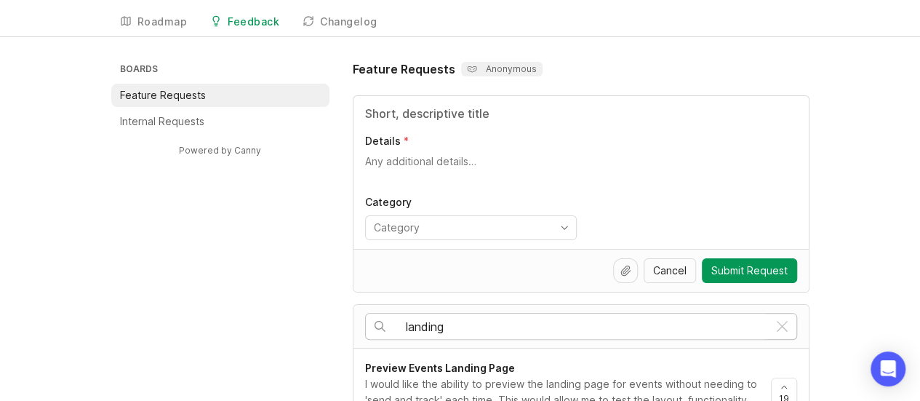  Describe the element at coordinates (440, 367) in the screenshot. I see `span: Preview Events Landing Page` at that location.